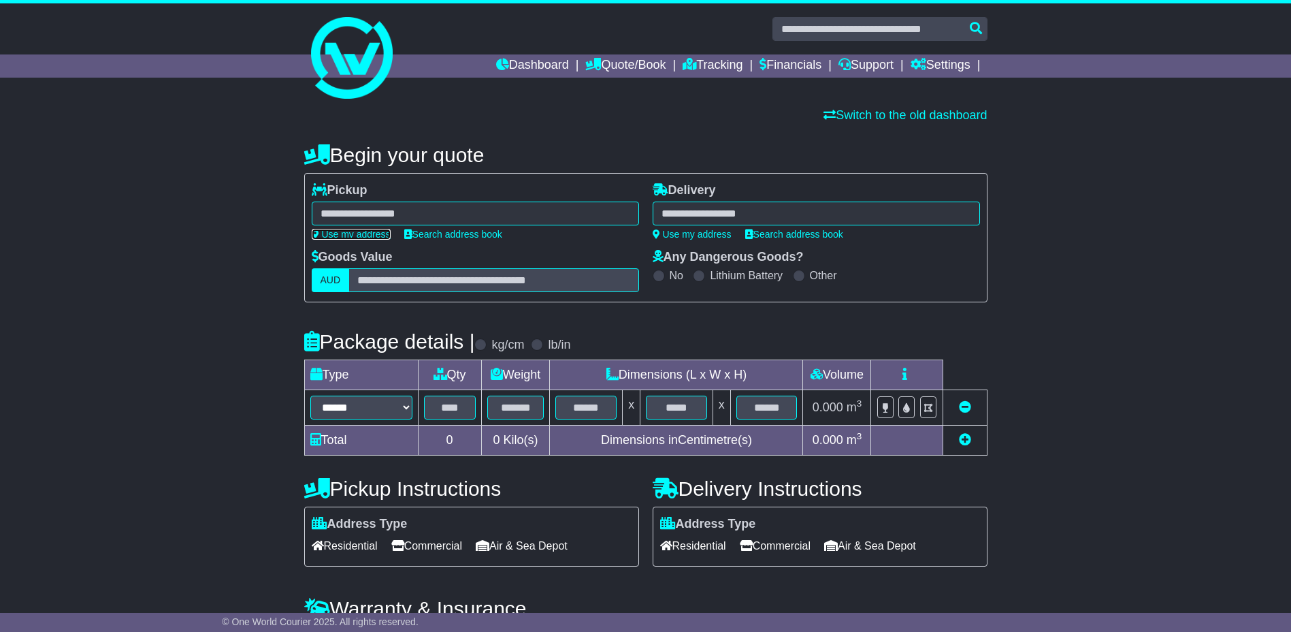 The width and height of the screenshot is (1291, 632). What do you see at coordinates (905, 115) in the screenshot?
I see `a: Switch to the old dashboard` at bounding box center [905, 115].